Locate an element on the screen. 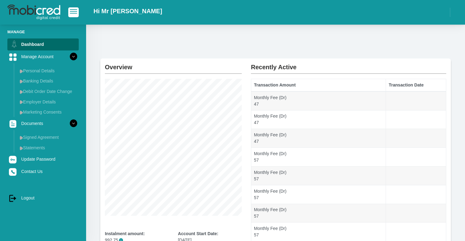 Image resolution: width=465 pixels, height=241 pixels. a: Dashboard is located at coordinates (43, 44).